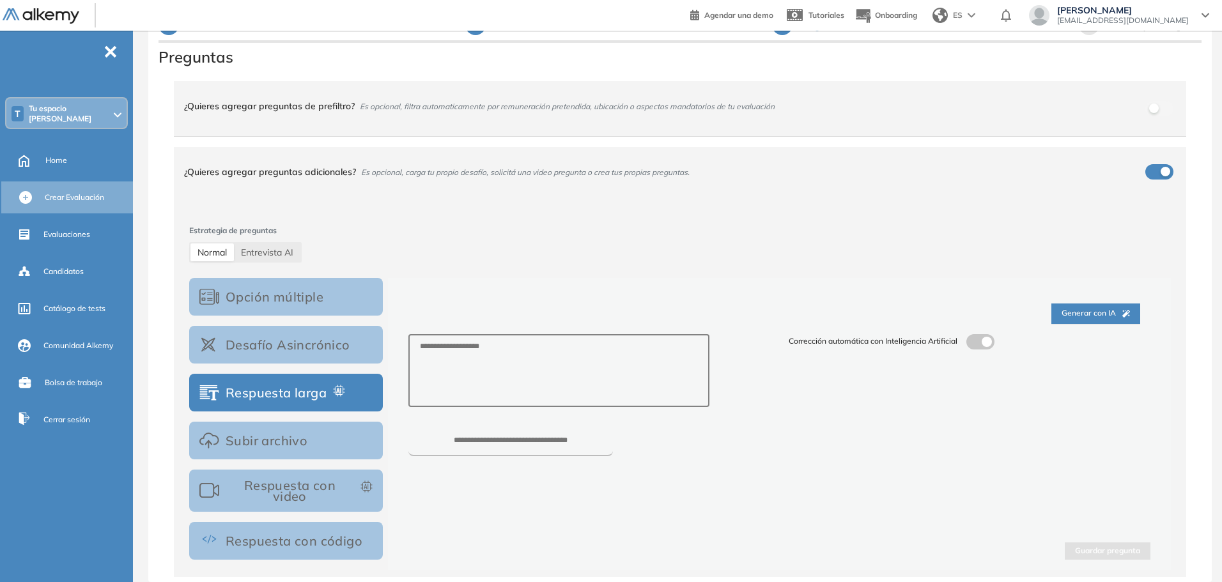 The height and width of the screenshot is (582, 1222). What do you see at coordinates (873, 341) in the screenshot?
I see `span: Corrección automática con Inteligencia Artificial` at bounding box center [873, 341].